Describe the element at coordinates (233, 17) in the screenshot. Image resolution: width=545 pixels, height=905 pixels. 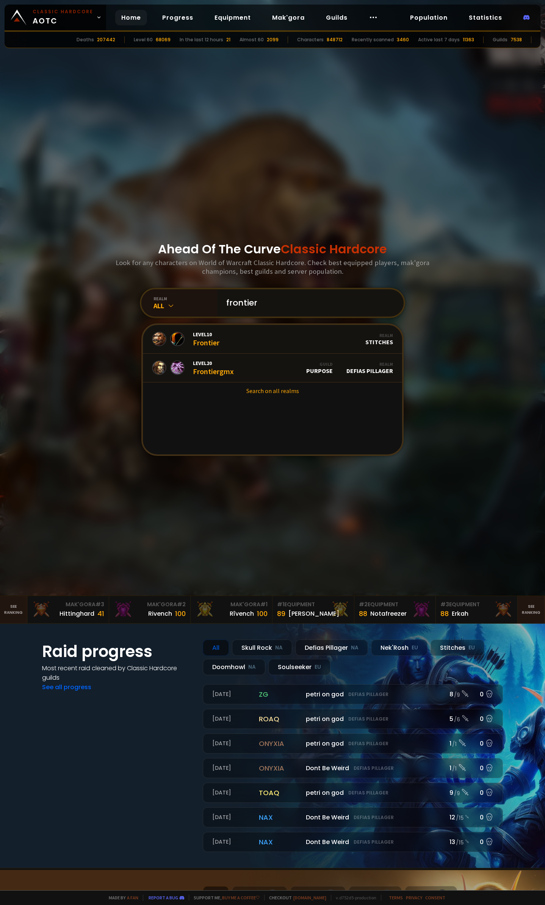
I see `a: Equipment` at that location.